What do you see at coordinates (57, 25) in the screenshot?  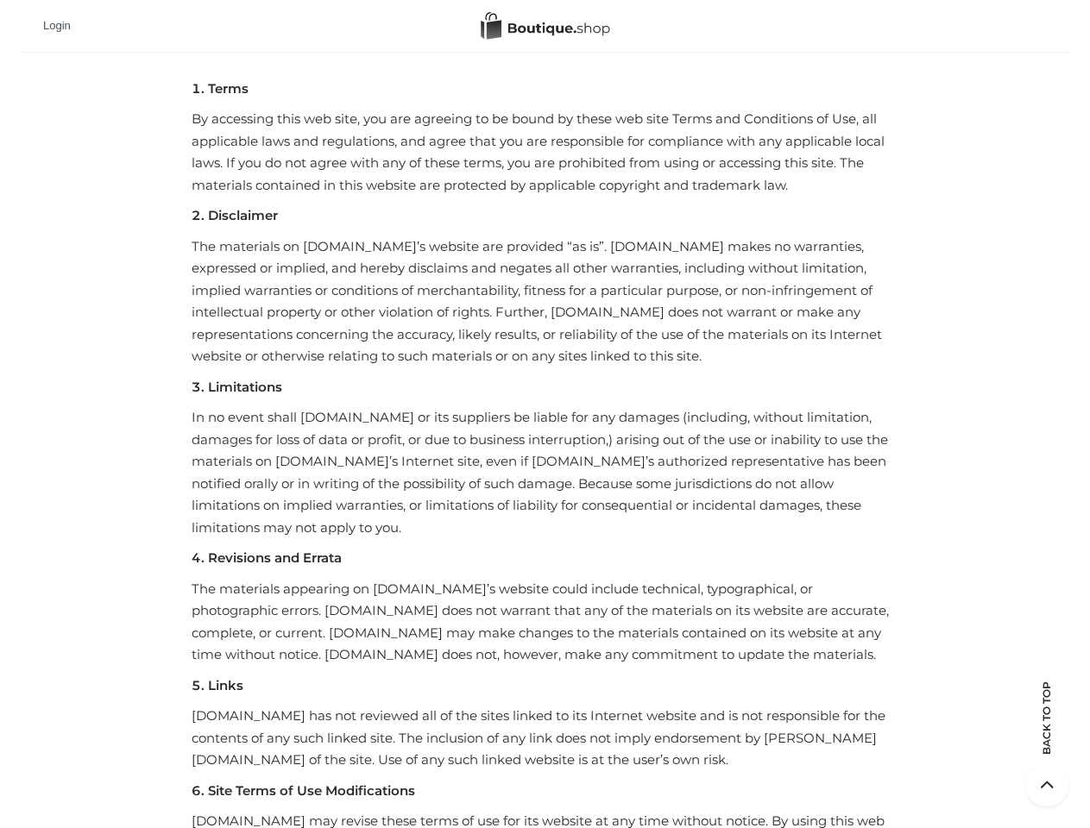 I see `a: Login` at bounding box center [57, 25].